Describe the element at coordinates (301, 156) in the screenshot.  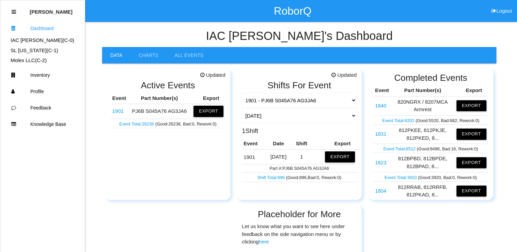
I see `td: 1` at that location.